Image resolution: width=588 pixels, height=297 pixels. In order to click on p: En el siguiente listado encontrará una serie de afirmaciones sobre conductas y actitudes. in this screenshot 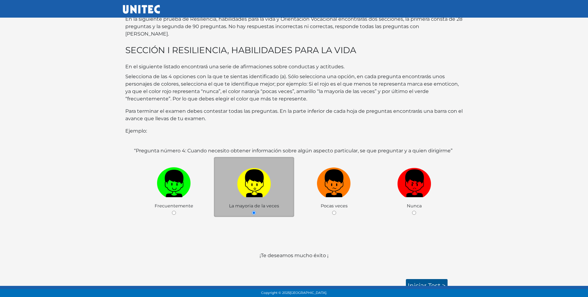, I will do `click(294, 67)`.